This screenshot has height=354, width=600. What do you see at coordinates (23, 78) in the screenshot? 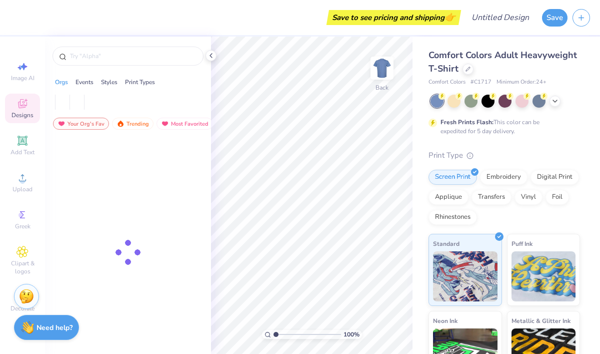
I see `span: Image AI` at bounding box center [23, 78].